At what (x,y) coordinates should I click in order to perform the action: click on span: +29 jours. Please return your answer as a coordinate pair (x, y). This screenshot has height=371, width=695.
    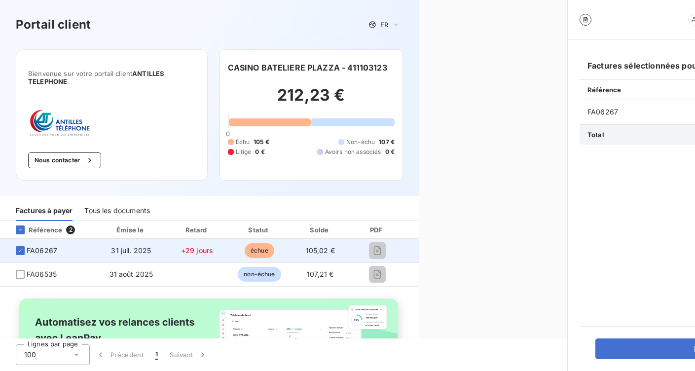
    Looking at the image, I should click on (197, 250).